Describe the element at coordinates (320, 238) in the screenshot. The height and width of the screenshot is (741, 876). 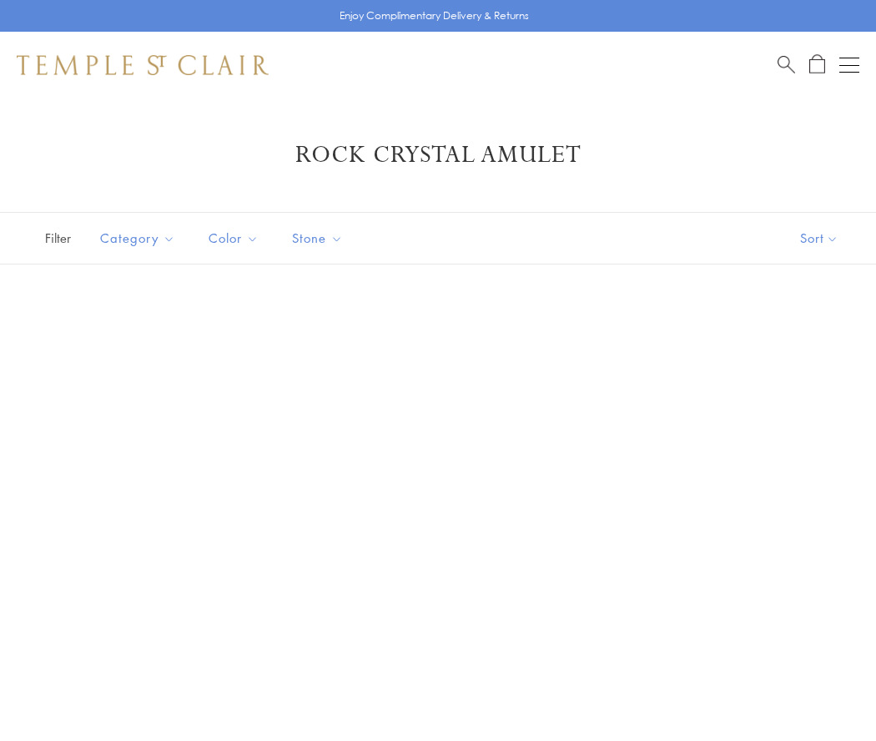
I see `span: Stone` at that location.